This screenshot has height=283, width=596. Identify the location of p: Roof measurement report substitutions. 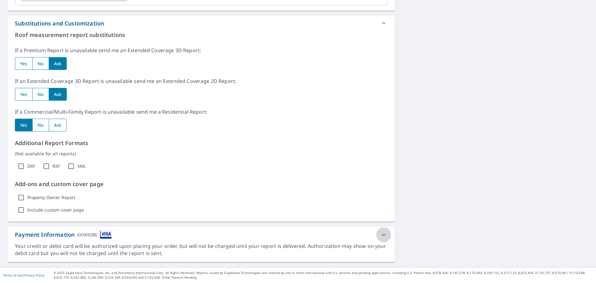
(201, 35).